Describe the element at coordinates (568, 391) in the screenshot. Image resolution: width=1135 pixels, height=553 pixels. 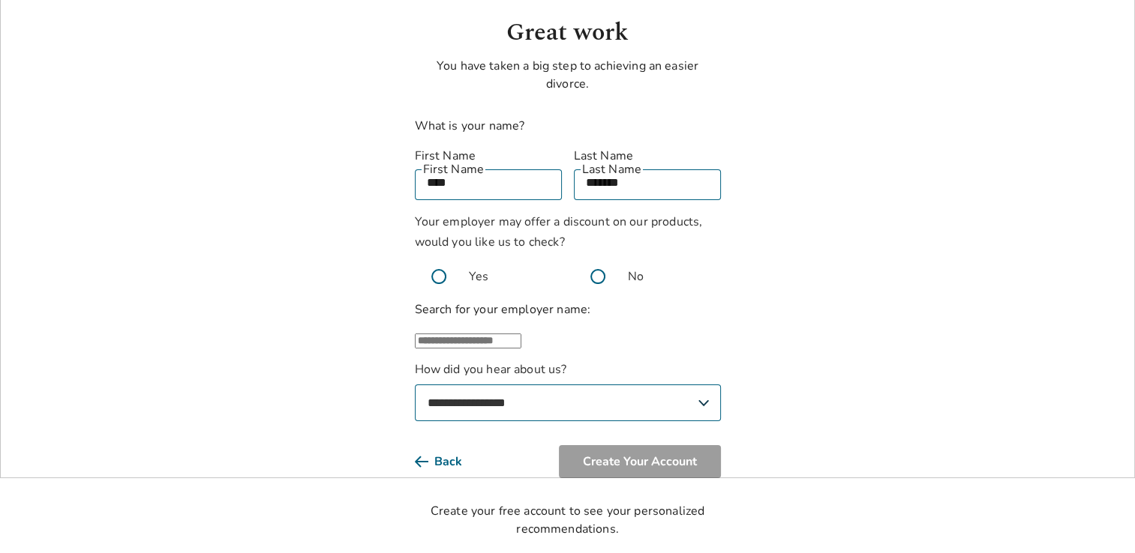
I see `label: How did you hear about us?` at that location.